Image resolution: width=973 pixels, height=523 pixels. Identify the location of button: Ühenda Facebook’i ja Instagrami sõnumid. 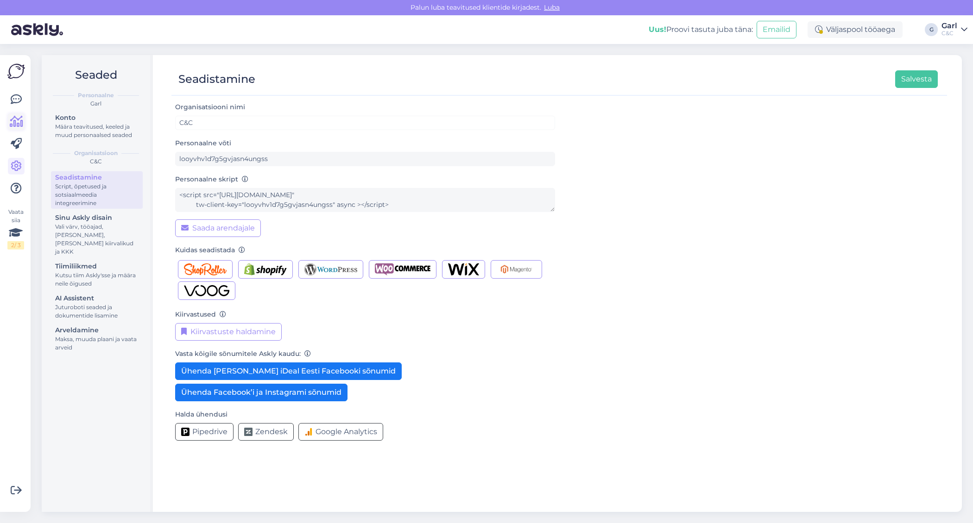
(261, 393).